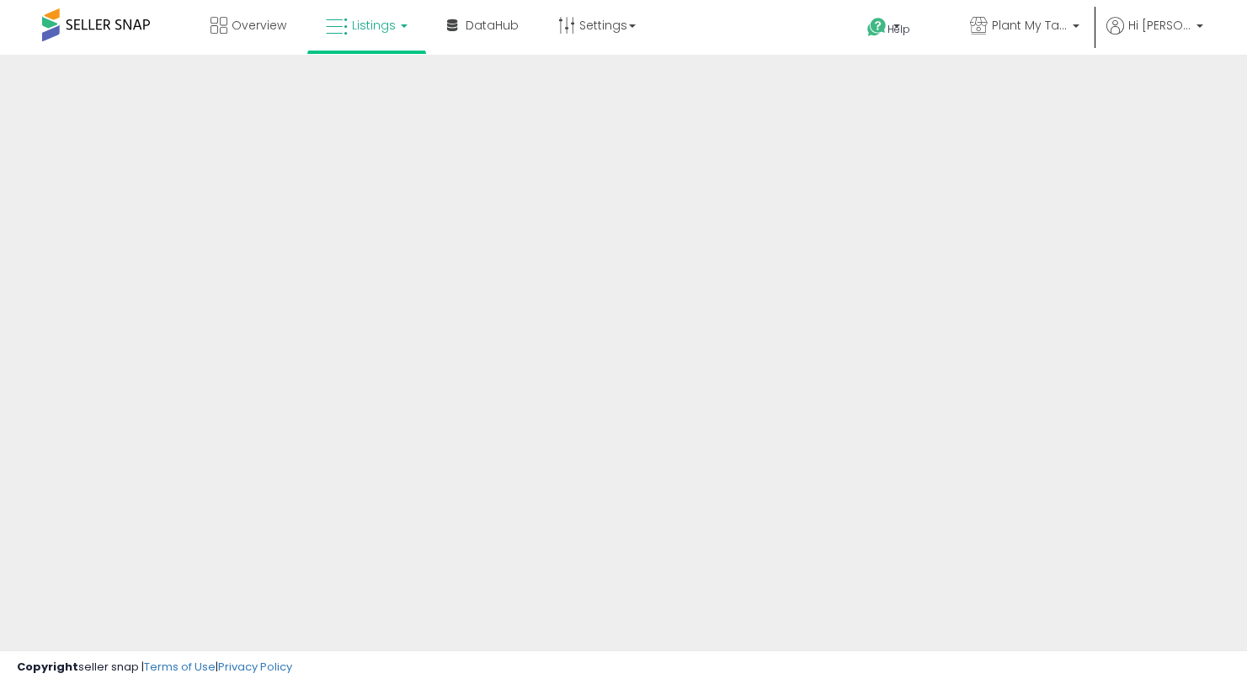  Describe the element at coordinates (255, 666) in the screenshot. I see `a: Privacy Policy` at that location.